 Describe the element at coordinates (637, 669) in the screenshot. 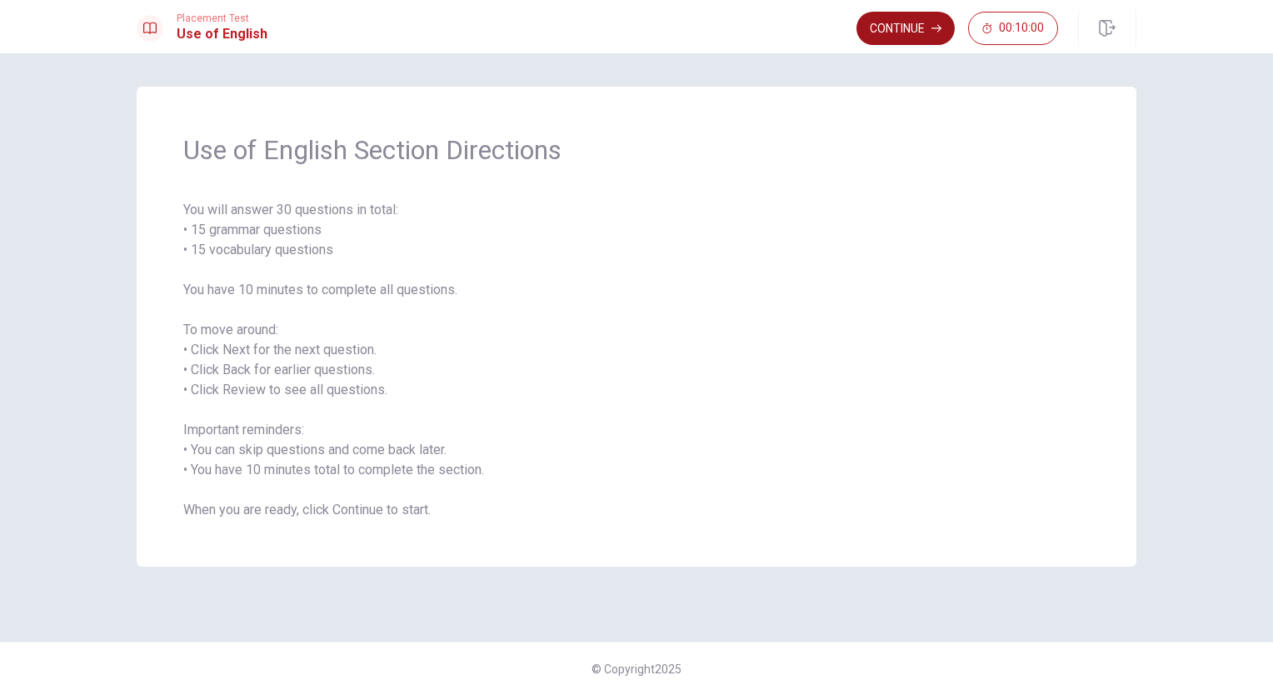

I see `span: © Copyright 2025` at that location.